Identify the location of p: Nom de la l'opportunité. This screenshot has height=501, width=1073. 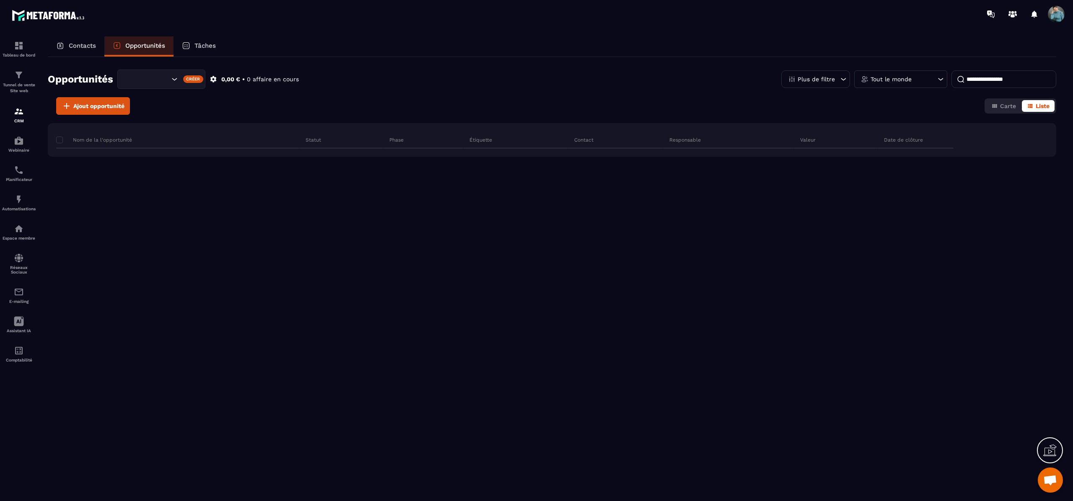
(94, 140).